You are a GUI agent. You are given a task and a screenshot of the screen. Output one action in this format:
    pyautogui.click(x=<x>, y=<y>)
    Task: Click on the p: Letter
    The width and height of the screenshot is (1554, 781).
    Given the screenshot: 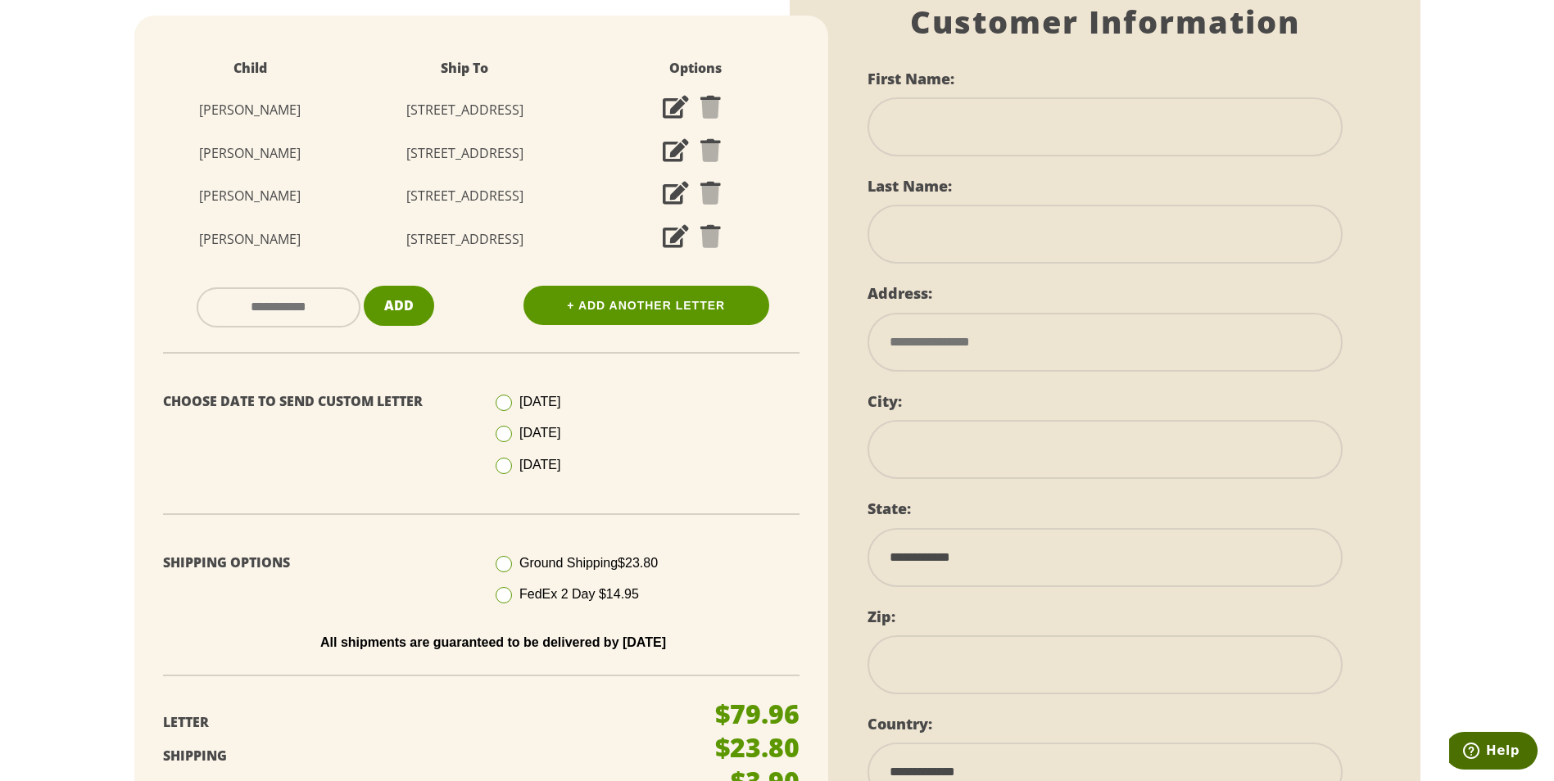 What is the action you would take?
    pyautogui.click(x=426, y=722)
    